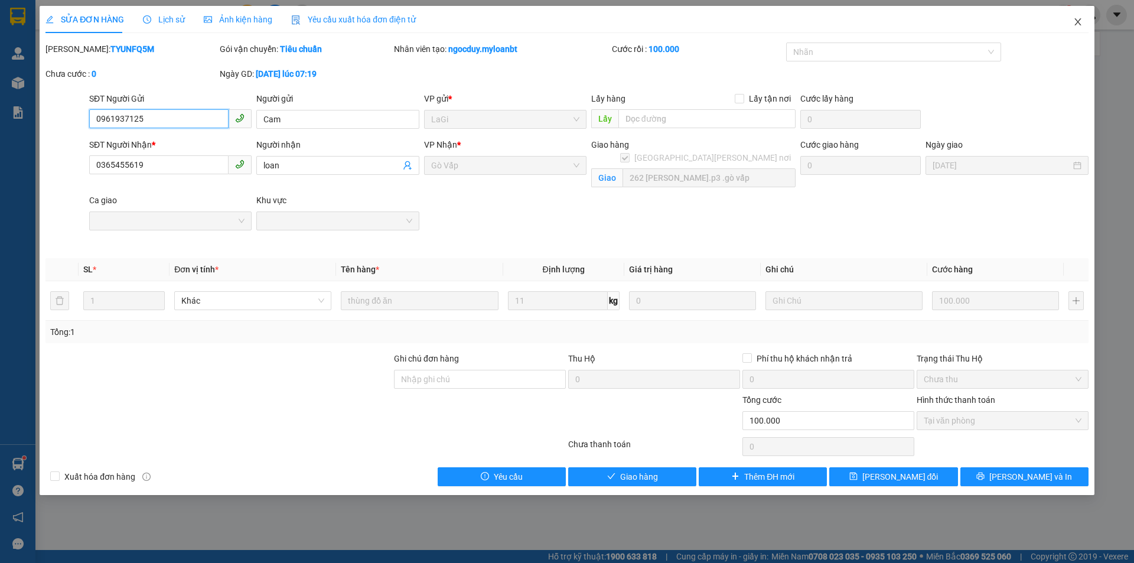  I want to click on span: SL, so click(88, 269).